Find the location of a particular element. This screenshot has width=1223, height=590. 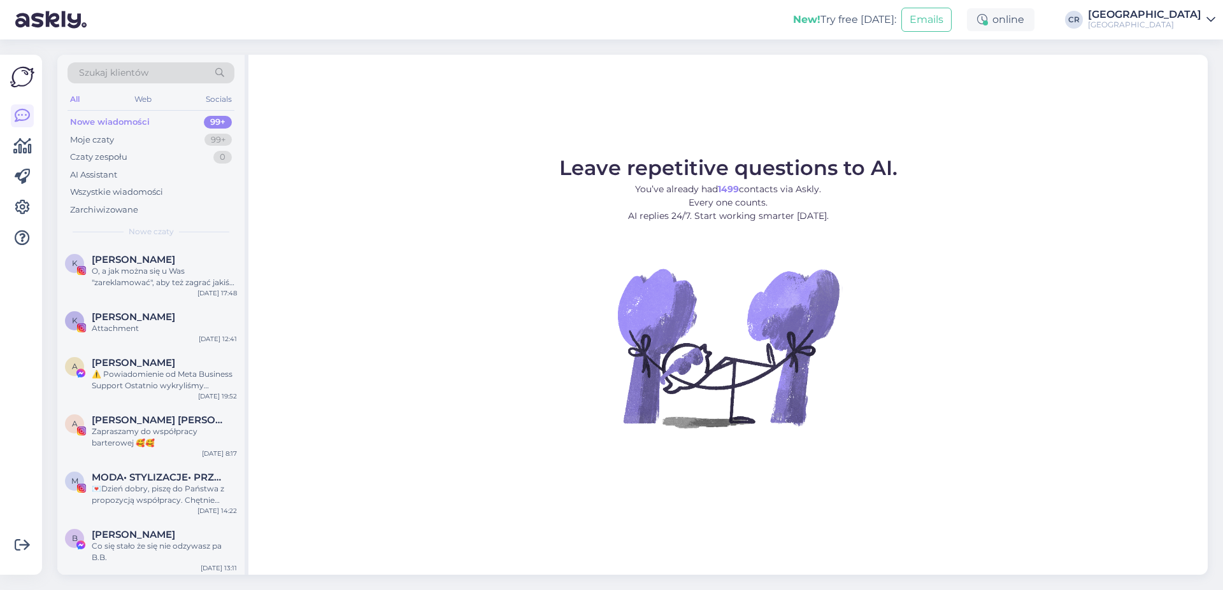

span: Nowe czaty is located at coordinates (151, 232).